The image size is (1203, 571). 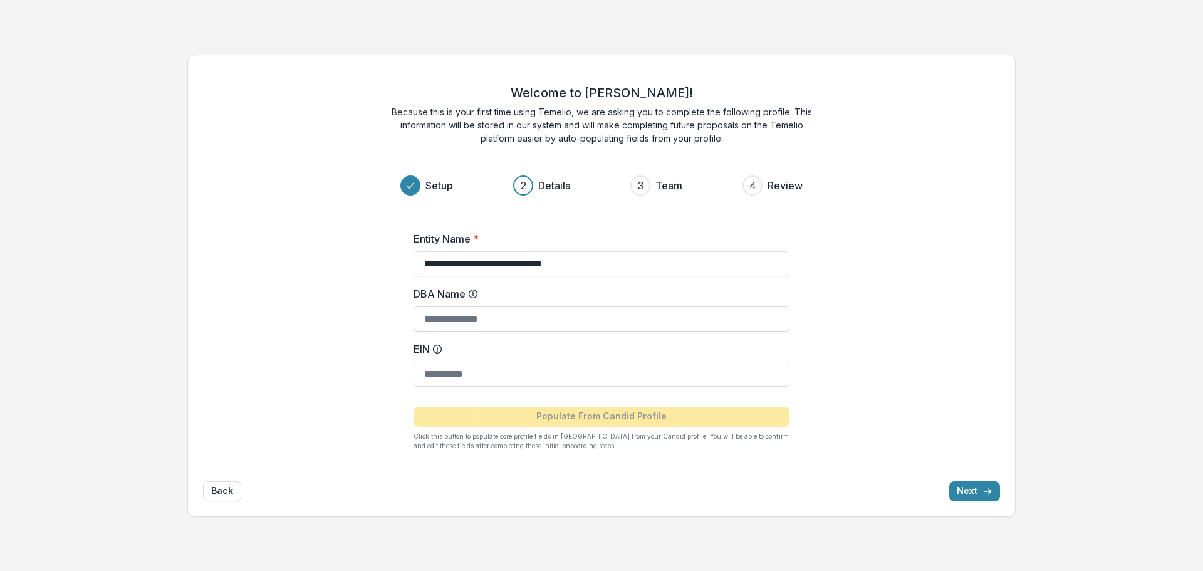 I want to click on label: EIN, so click(x=598, y=349).